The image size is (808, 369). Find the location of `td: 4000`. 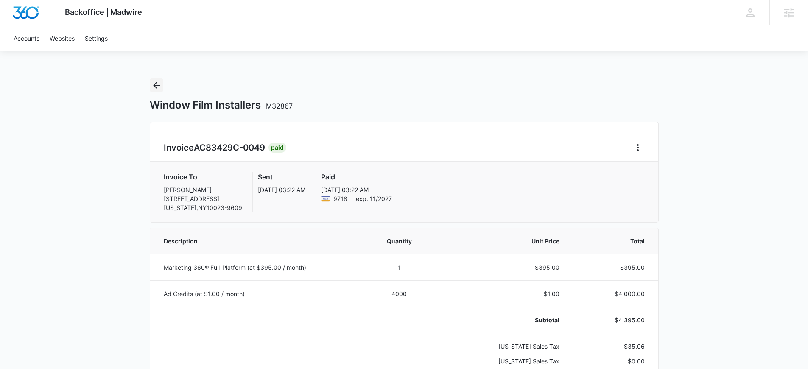

td: 4000 is located at coordinates (399, 293).